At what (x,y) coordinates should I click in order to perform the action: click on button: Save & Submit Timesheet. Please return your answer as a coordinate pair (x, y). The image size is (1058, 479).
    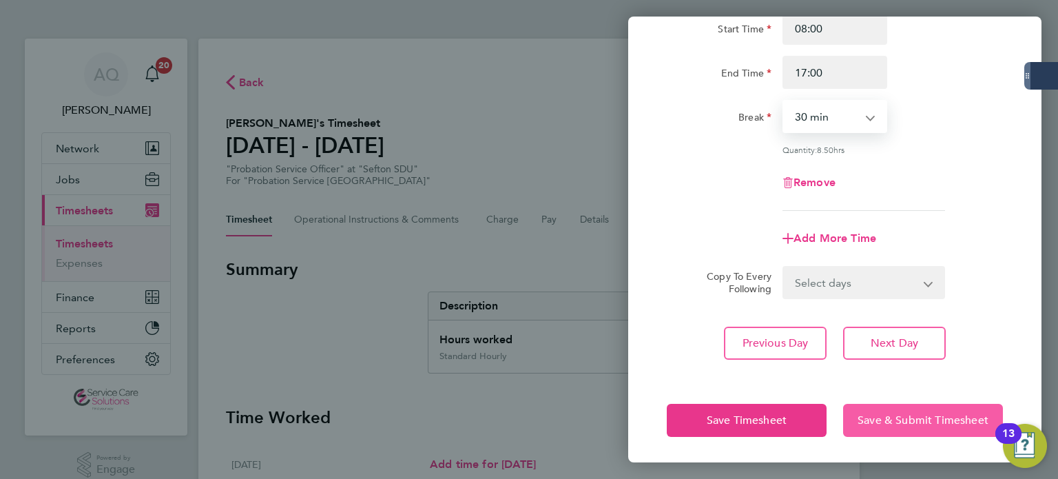
    Looking at the image, I should click on (923, 420).